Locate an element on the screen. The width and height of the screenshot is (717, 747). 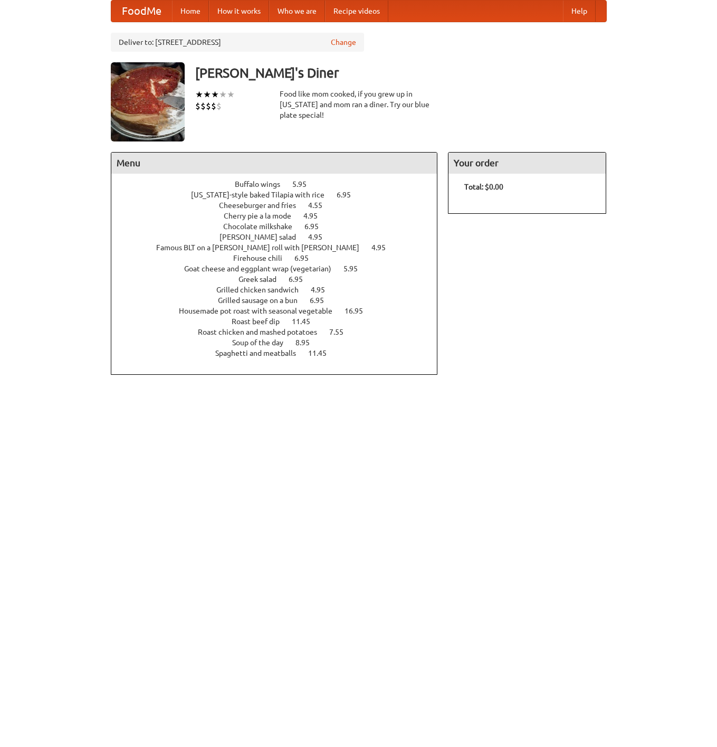
span: Spaghetti and meatballs is located at coordinates (261, 353).